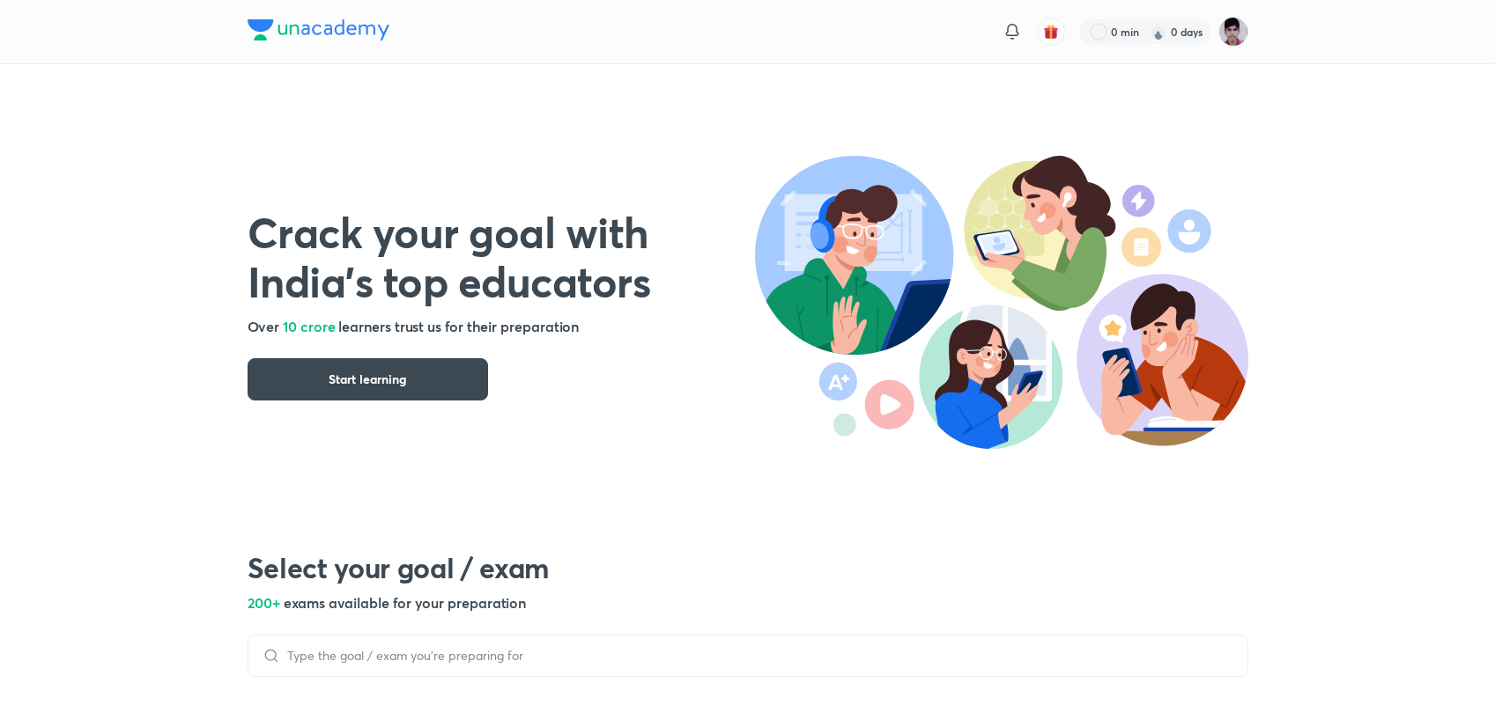 The image size is (1495, 705). Describe the element at coordinates (404, 602) in the screenshot. I see `span: exams available for your preparation` at that location.